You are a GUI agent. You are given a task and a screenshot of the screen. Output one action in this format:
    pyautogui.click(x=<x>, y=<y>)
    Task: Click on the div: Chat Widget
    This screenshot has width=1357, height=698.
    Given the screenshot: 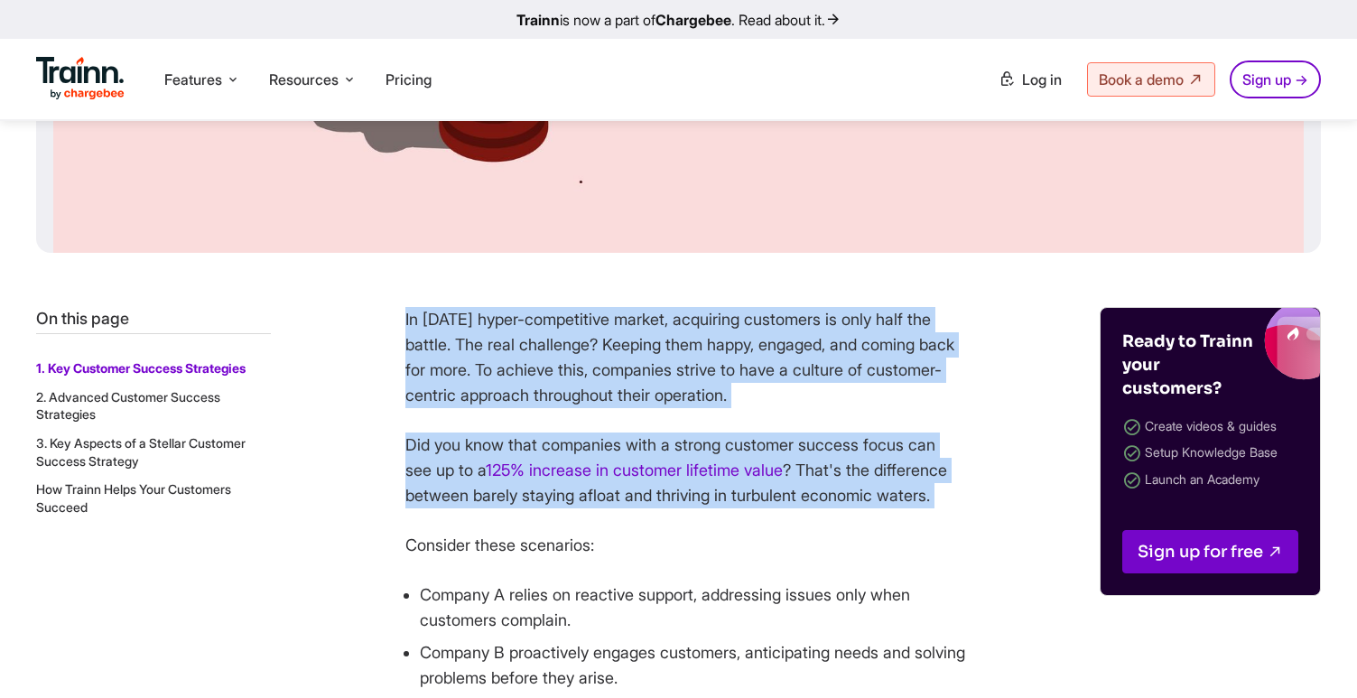 What is the action you would take?
    pyautogui.click(x=1312, y=654)
    